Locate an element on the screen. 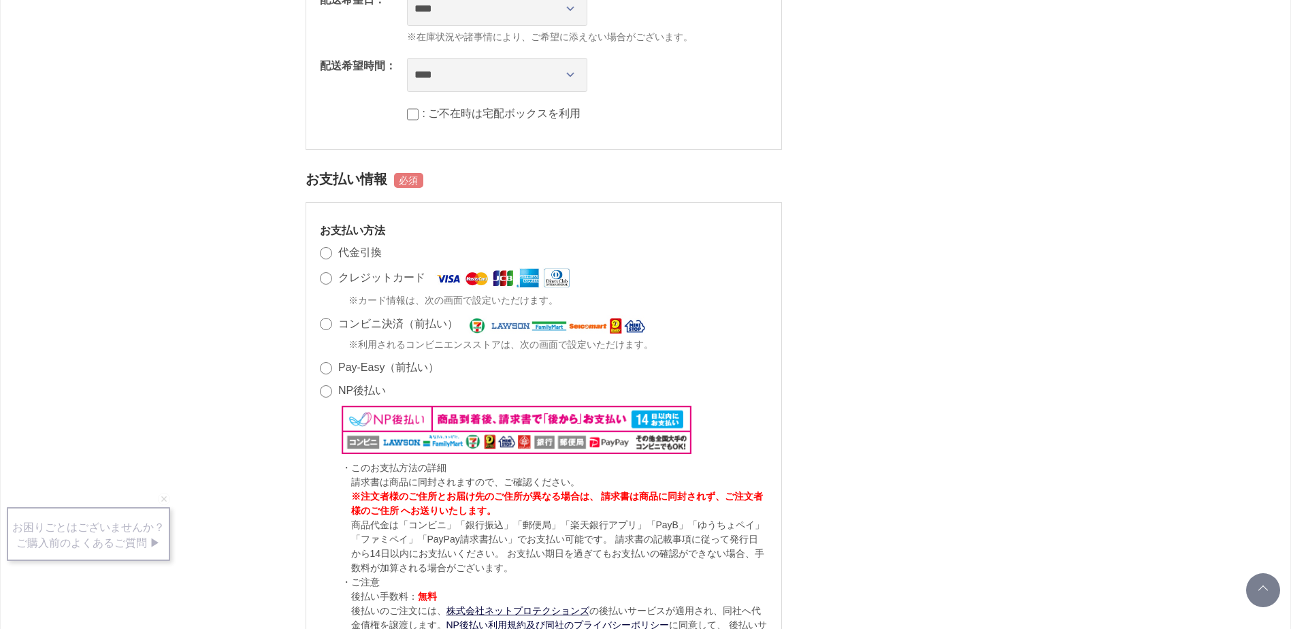 The height and width of the screenshot is (629, 1291). label: Pay-Easy（前払い） is located at coordinates (389, 367).